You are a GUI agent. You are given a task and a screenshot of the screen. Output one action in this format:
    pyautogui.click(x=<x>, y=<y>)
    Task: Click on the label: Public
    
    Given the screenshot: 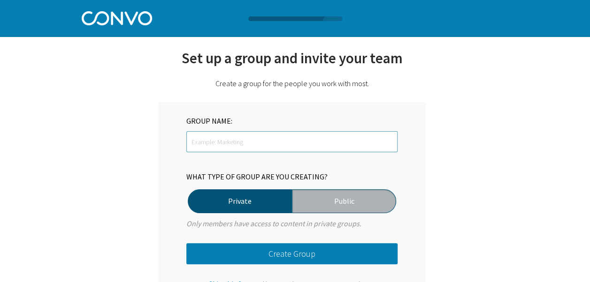 What is the action you would take?
    pyautogui.click(x=344, y=201)
    